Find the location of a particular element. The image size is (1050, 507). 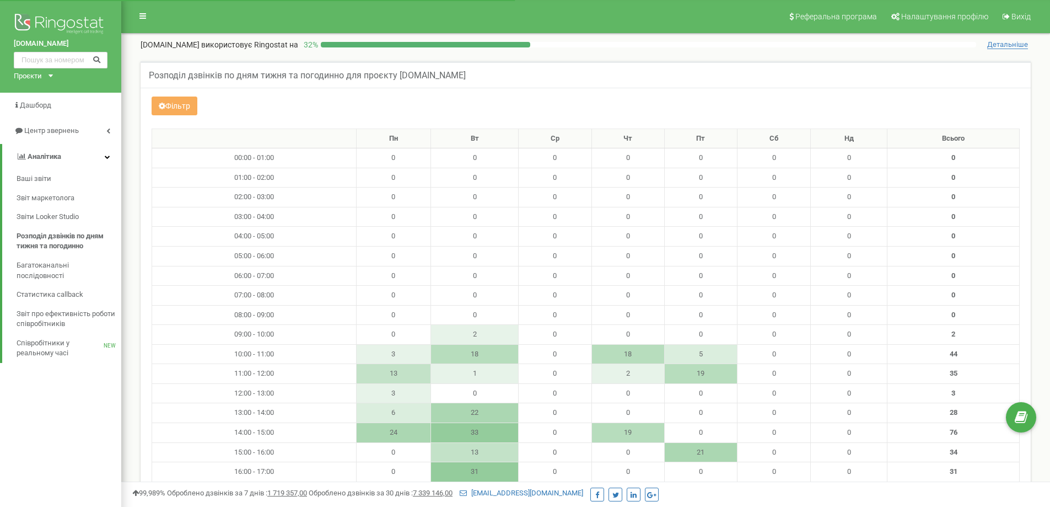

span: Детальніше is located at coordinates (1008, 45).